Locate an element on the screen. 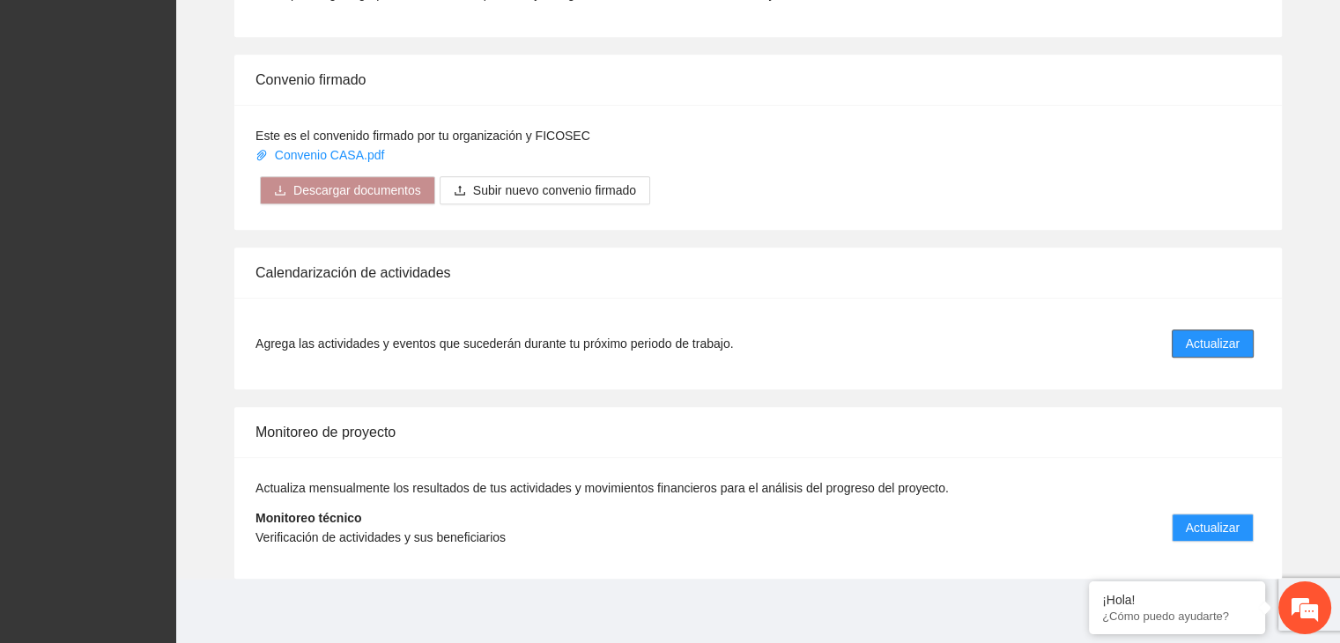 This screenshot has width=1340, height=643. strong: Monitoreo técnico is located at coordinates (308, 518).